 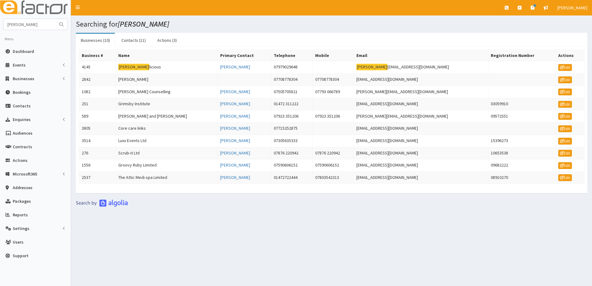 I want to click on th: Business #, so click(x=98, y=55).